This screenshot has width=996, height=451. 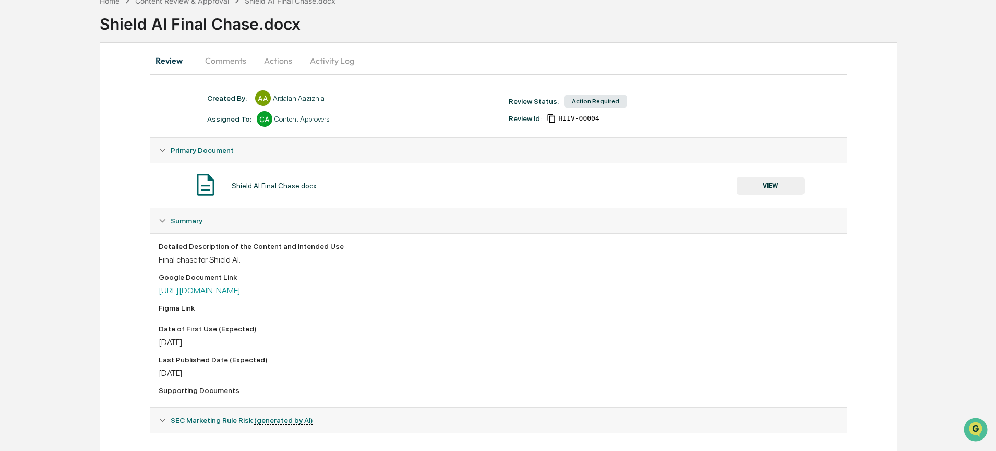 What do you see at coordinates (498, 308) in the screenshot?
I see `div: Figma Link` at bounding box center [498, 308].